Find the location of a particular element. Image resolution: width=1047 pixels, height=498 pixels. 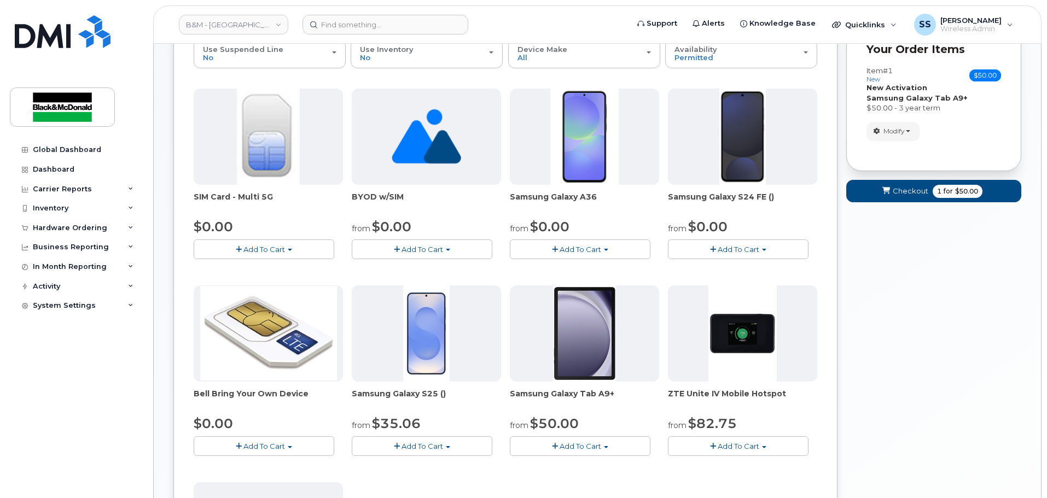

div: Bell Bring Your Own Device is located at coordinates (268, 399).